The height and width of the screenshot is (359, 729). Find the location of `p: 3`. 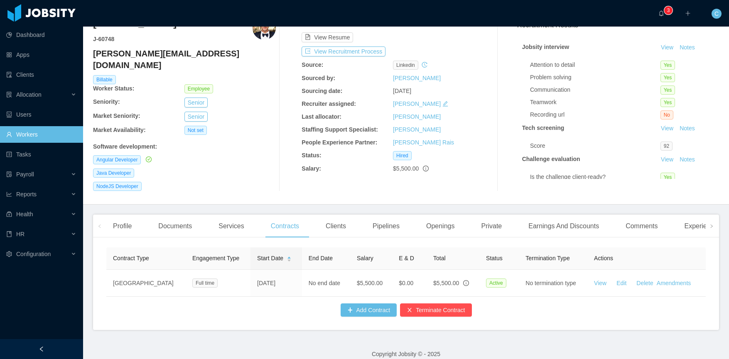

p: 3 is located at coordinates (668, 10).